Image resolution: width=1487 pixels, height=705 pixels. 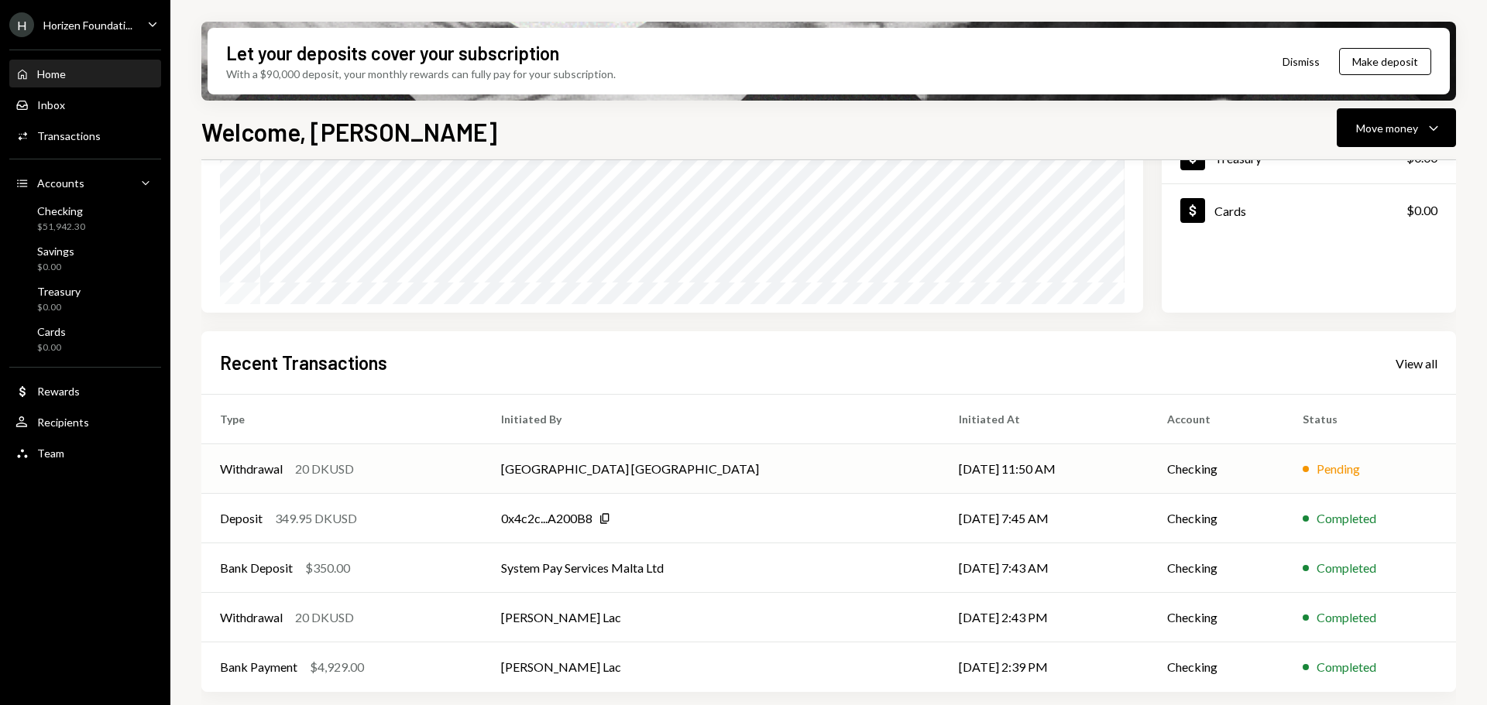 What do you see at coordinates (60, 183) in the screenshot?
I see `div: Accounts` at bounding box center [60, 183].